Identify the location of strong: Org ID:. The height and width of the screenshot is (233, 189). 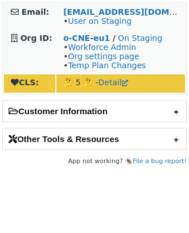
(36, 38).